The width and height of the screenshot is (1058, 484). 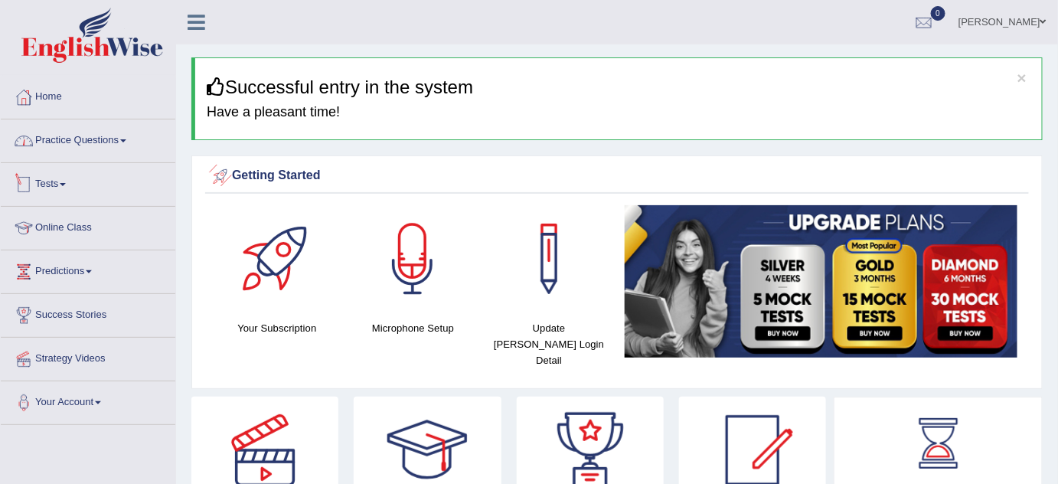 What do you see at coordinates (88, 139) in the screenshot?
I see `a: Practice Questions` at bounding box center [88, 139].